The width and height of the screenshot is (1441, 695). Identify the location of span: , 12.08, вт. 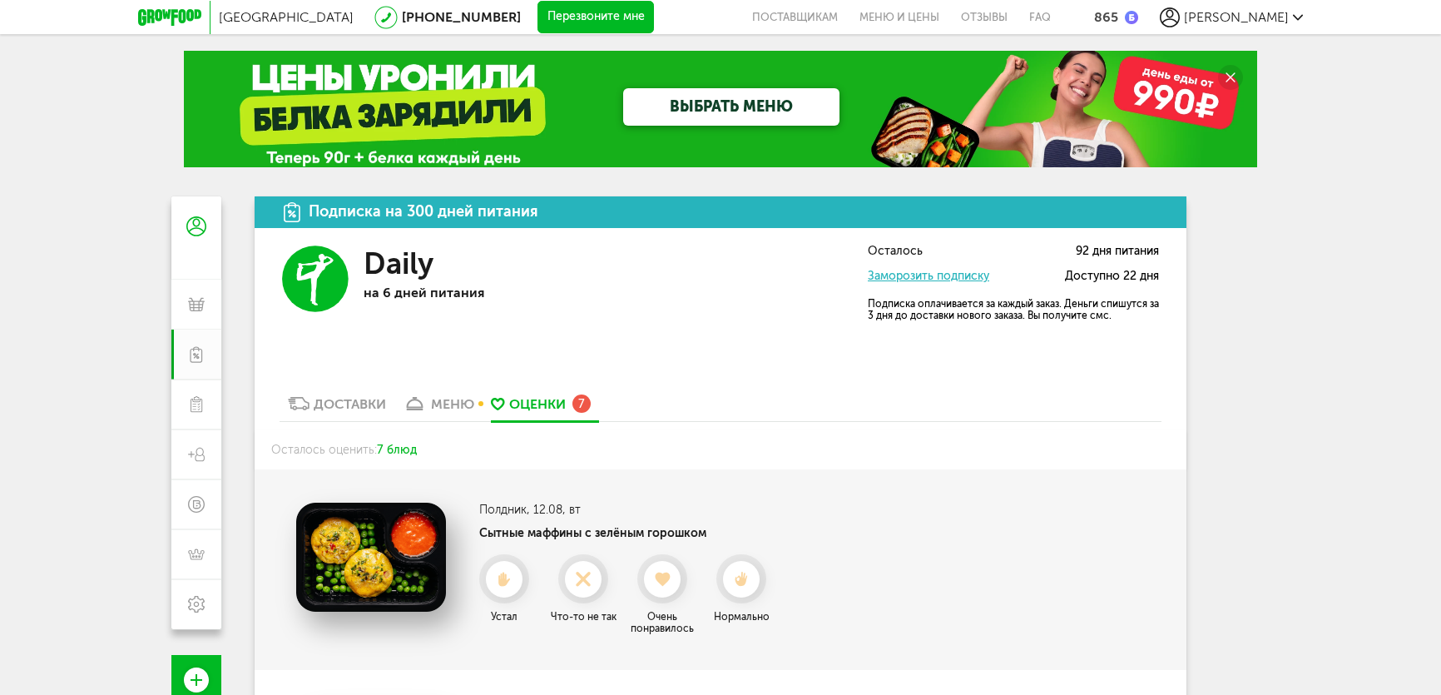
(553, 509).